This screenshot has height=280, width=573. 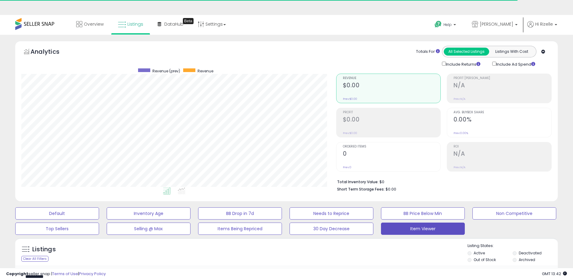 What do you see at coordinates (171, 24) in the screenshot?
I see `a: DataHub` at bounding box center [171, 24].